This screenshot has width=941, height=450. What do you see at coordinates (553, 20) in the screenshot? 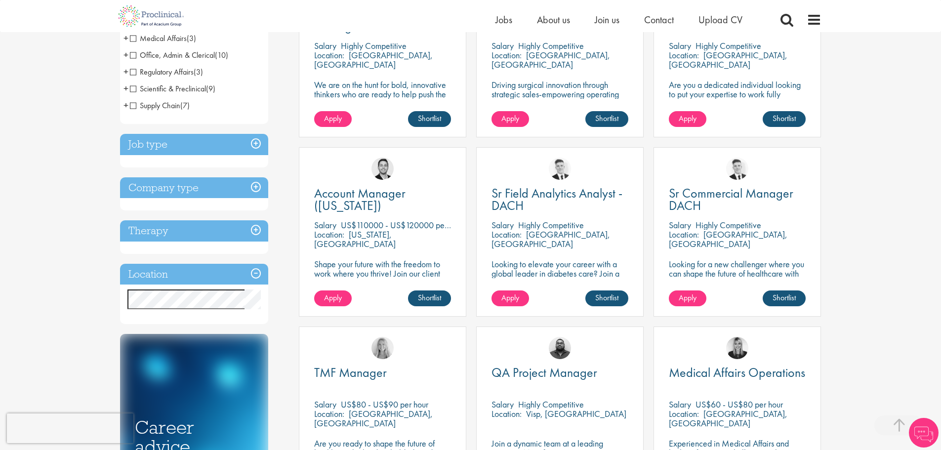
I see `span: About us` at bounding box center [553, 20].